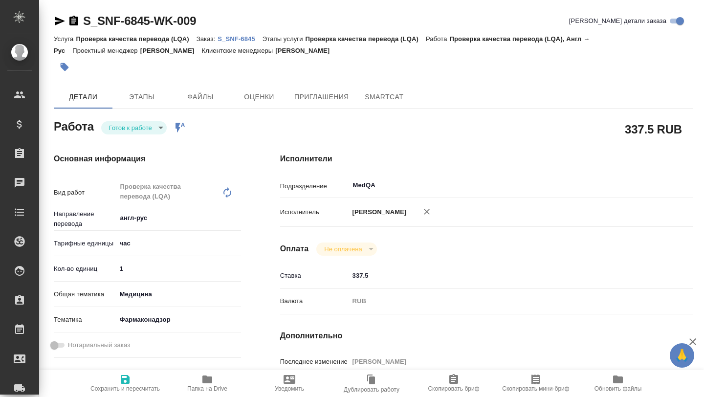 This screenshot has width=704, height=397. Describe the element at coordinates (343, 249) in the screenshot. I see `button: Не оплачена` at that location.